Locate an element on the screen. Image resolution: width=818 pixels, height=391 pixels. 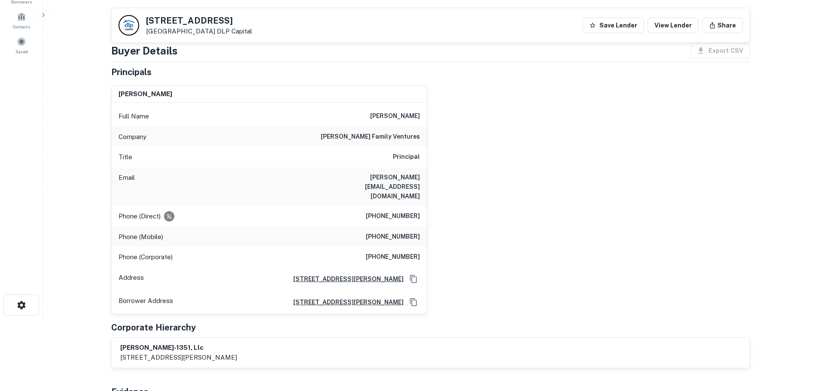
p: Phone (Direct) is located at coordinates (139, 216).